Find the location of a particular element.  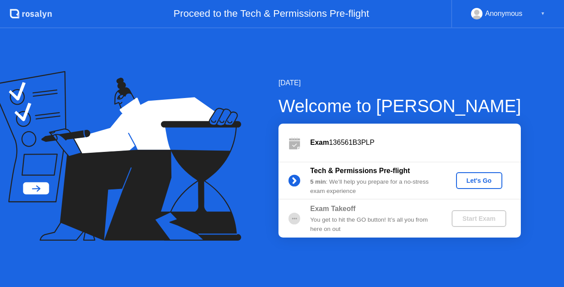

div: Start Exam is located at coordinates (479, 218).